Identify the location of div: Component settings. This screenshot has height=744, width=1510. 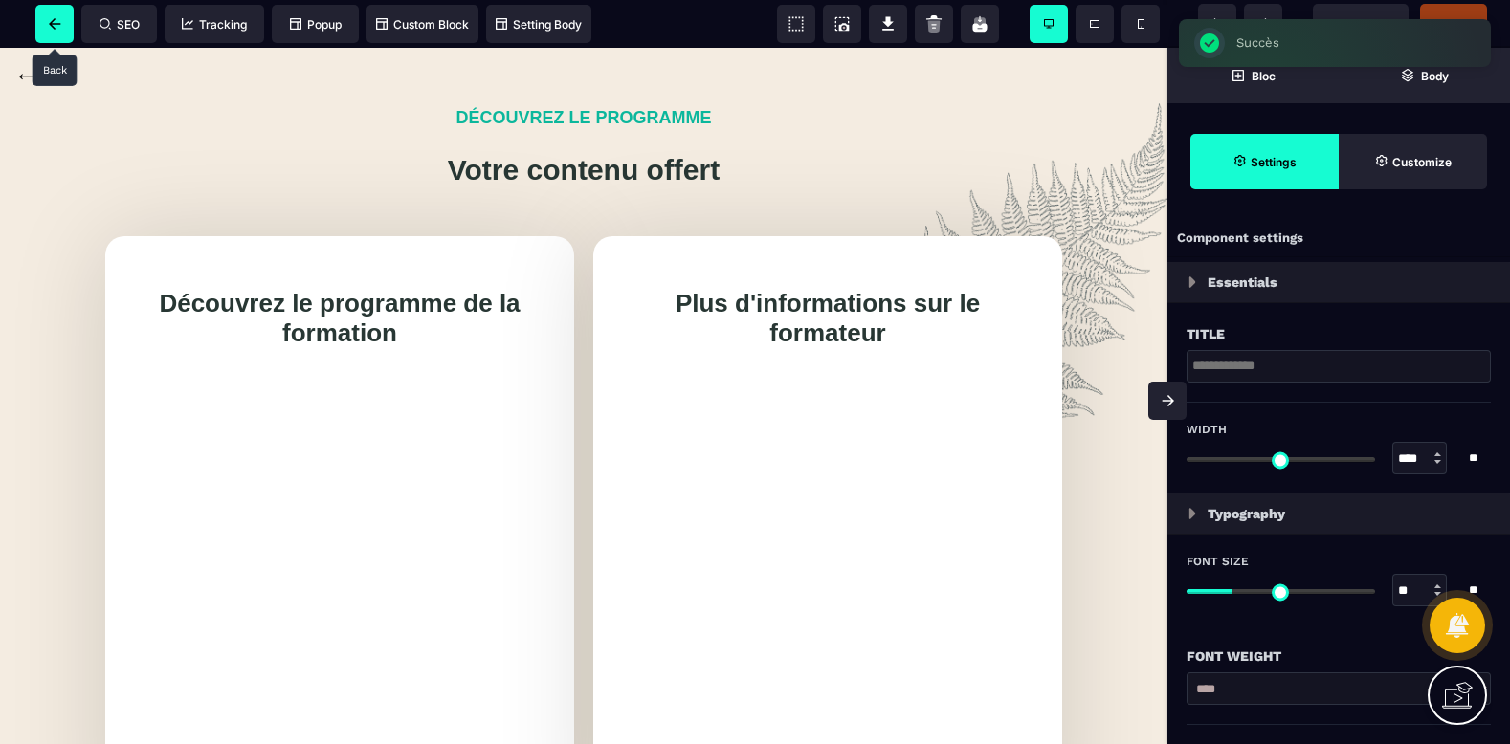
(1338, 238).